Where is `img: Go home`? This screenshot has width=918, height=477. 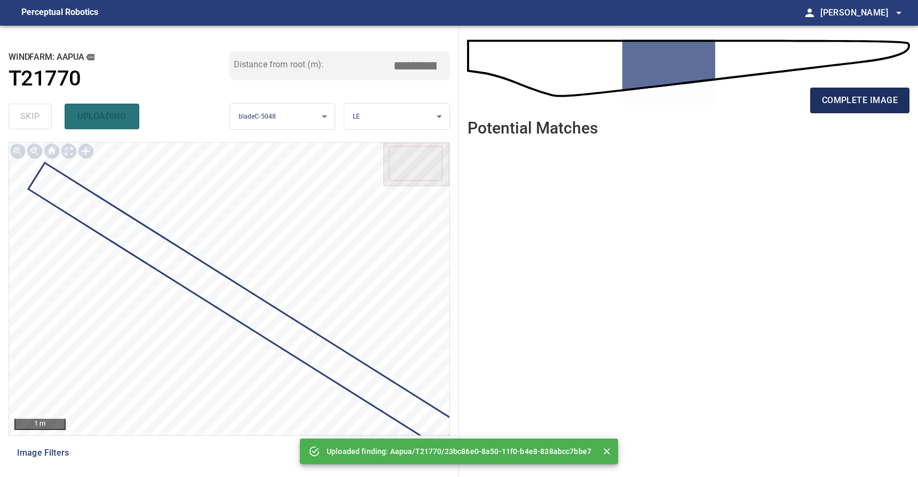
img: Go home is located at coordinates (52, 151).